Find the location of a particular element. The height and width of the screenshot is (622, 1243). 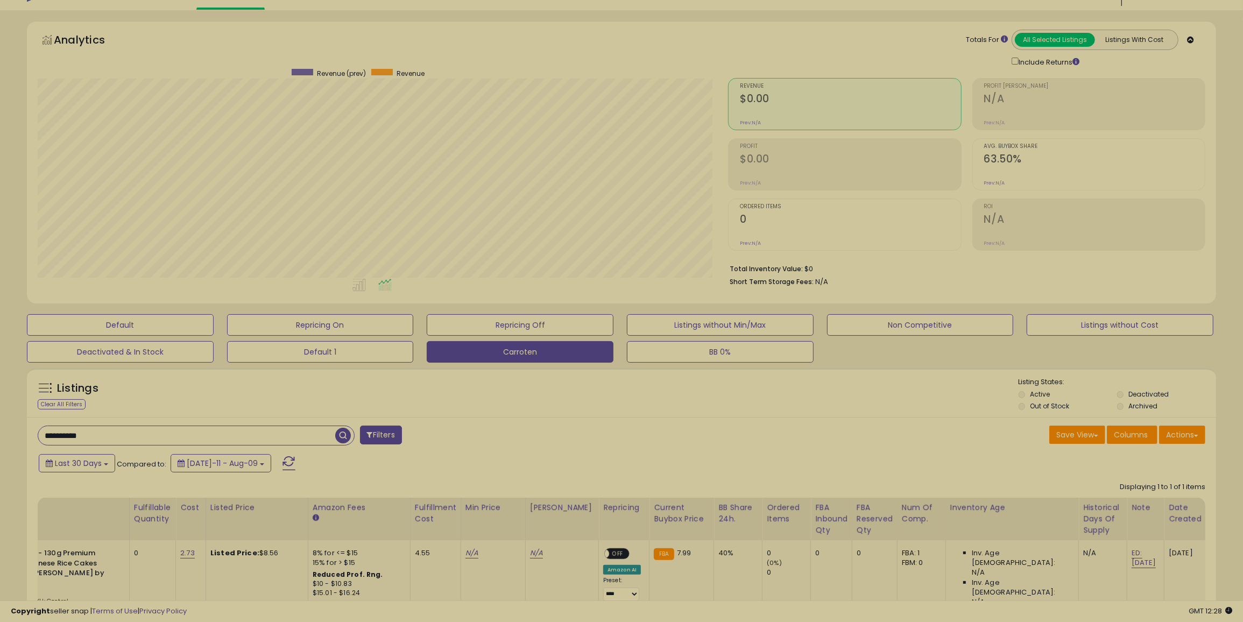

div: Fulfillment Cost is located at coordinates (435, 513).